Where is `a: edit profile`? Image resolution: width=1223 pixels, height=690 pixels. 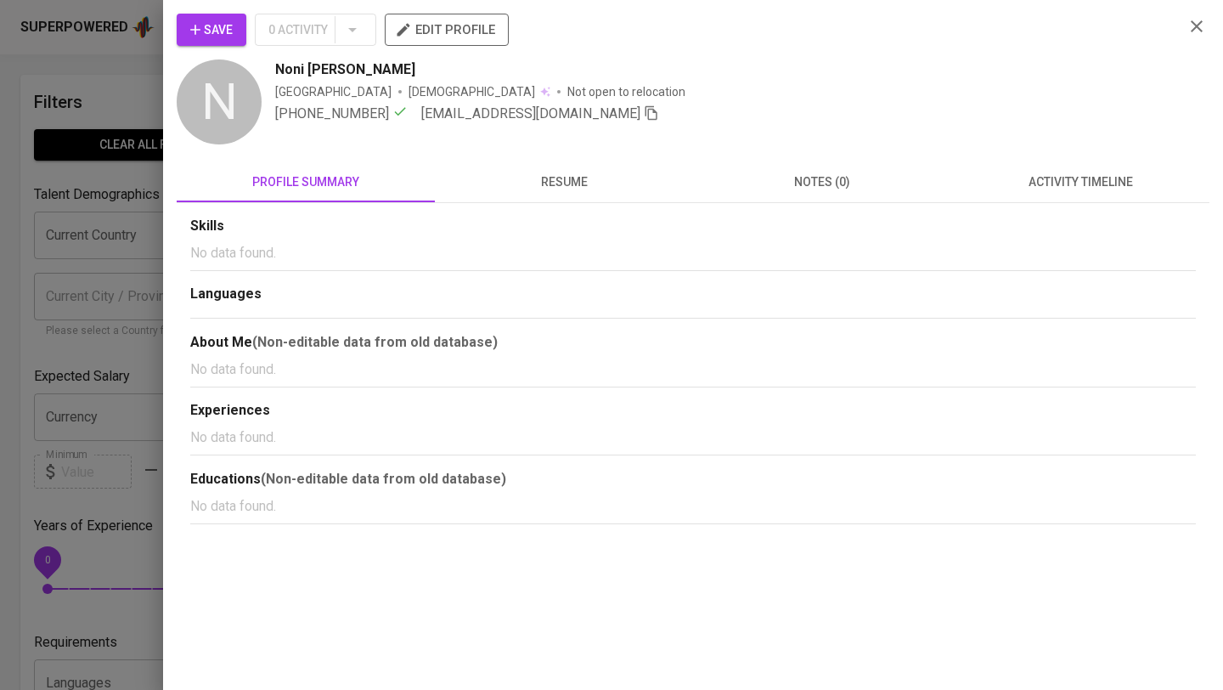
a: edit profile is located at coordinates (447, 29).